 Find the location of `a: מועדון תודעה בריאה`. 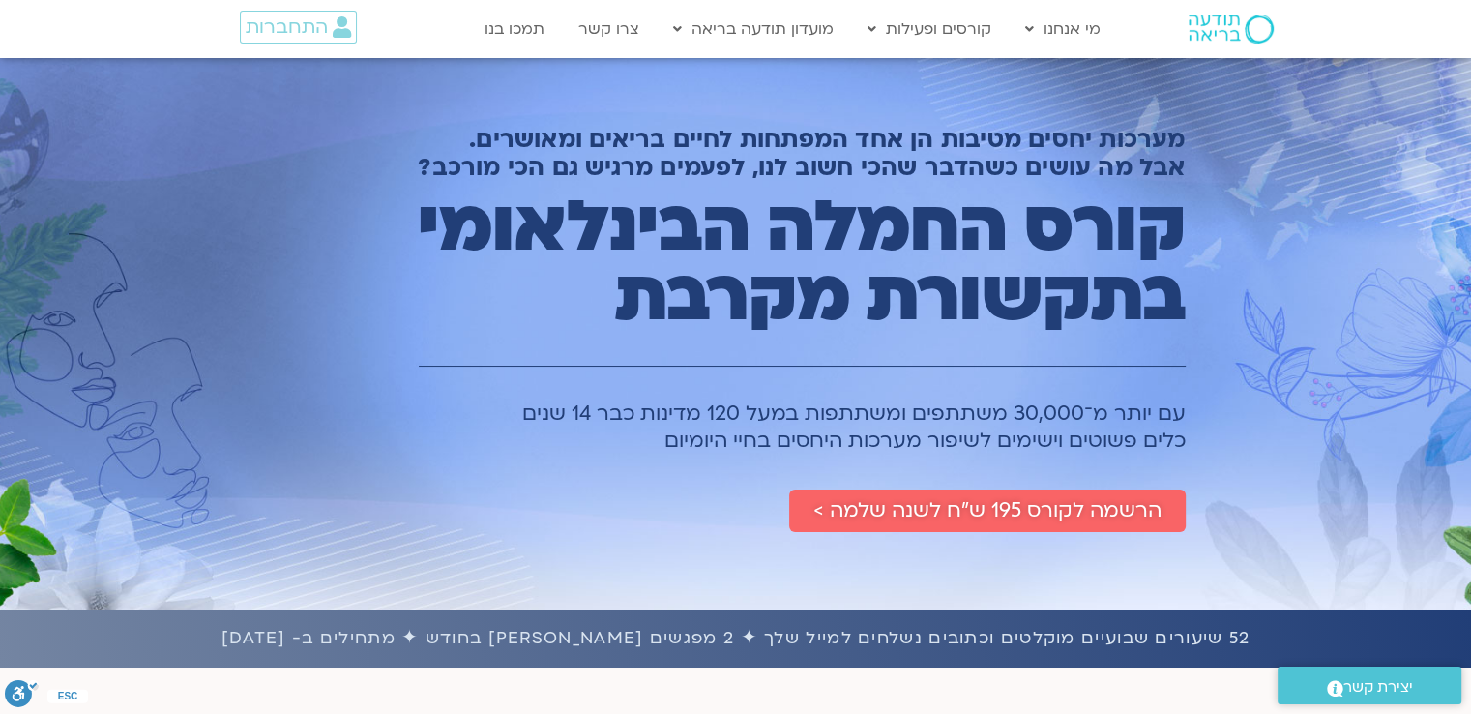

a: מועדון תודעה בריאה is located at coordinates (753, 29).